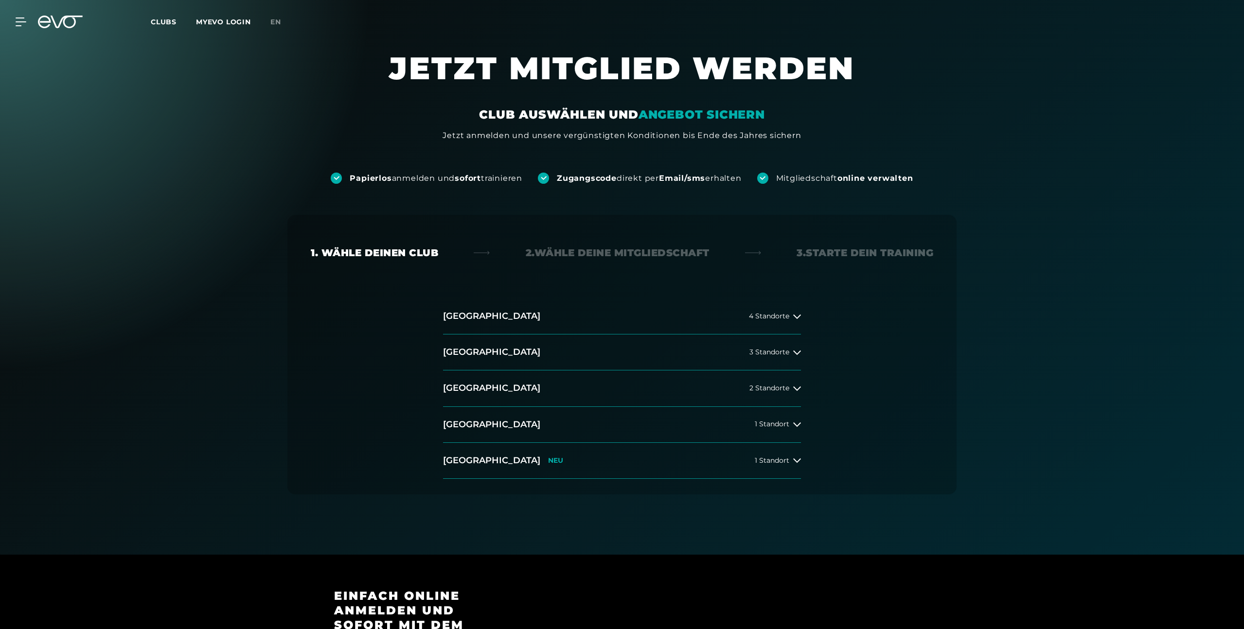  Describe the element at coordinates (622, 115) in the screenshot. I see `div: CLUB AUSWÄHLEN UND` at that location.